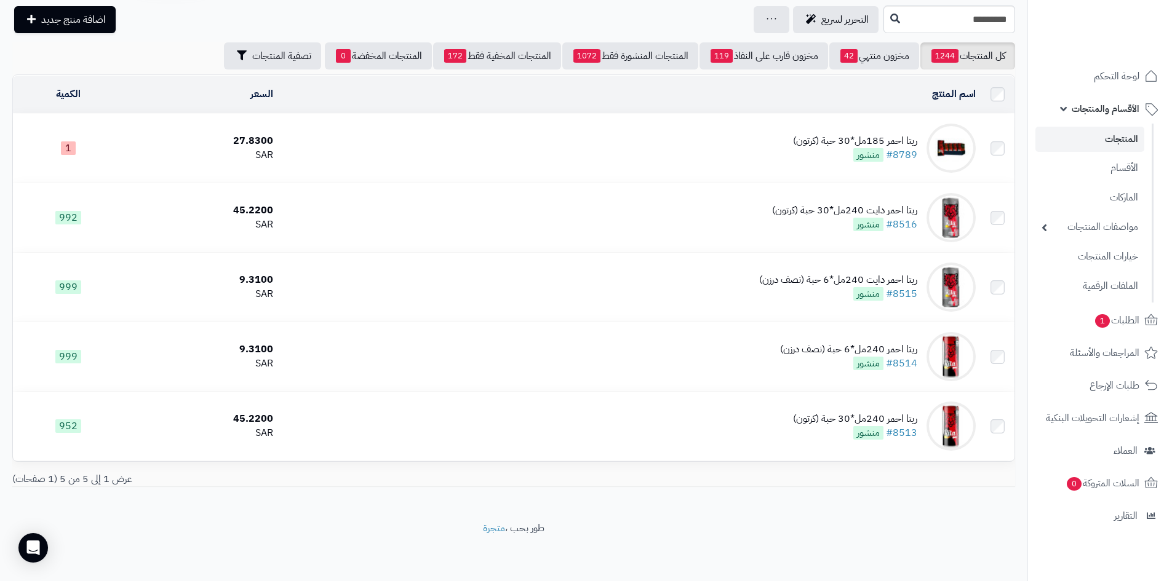 This screenshot has width=1172, height=581. What do you see at coordinates (261, 94) in the screenshot?
I see `a: السعر` at bounding box center [261, 94].